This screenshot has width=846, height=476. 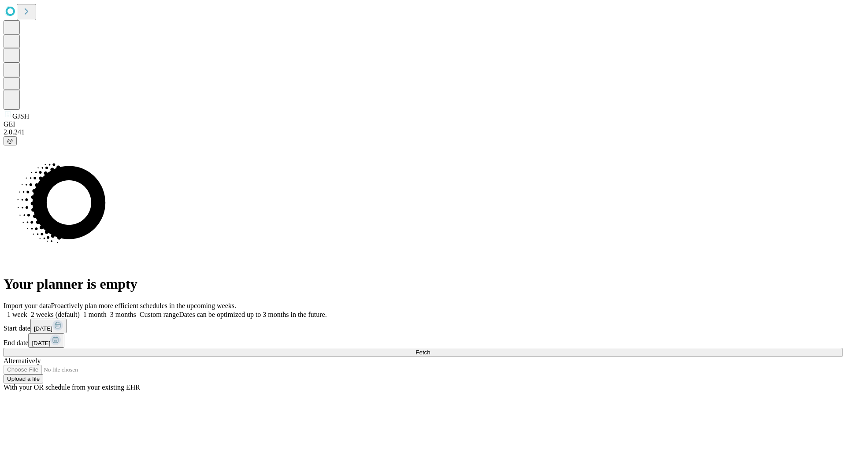 I want to click on button: Fetch, so click(x=423, y=352).